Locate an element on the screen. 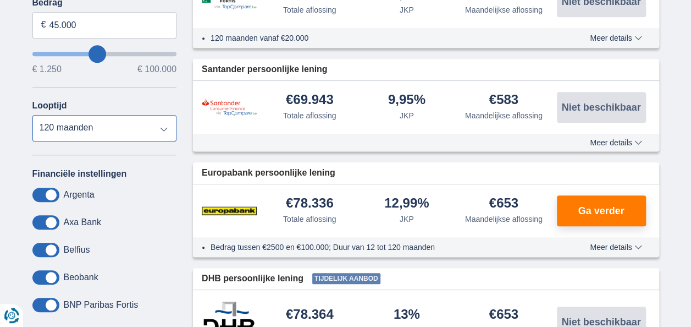 This screenshot has height=327, width=691. label: Belfius is located at coordinates (77, 250).